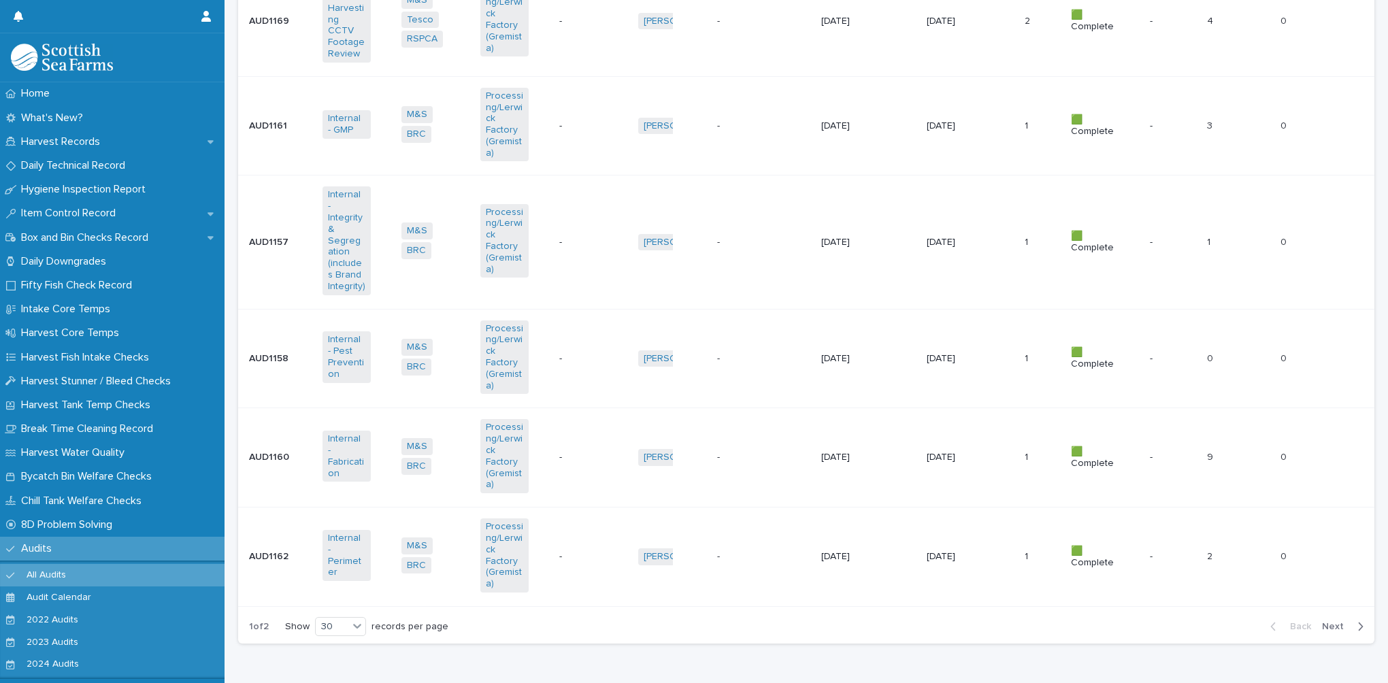  What do you see at coordinates (806, 458) in the screenshot?
I see `tr: AUD1160AUD1160 Internal - Fabrication M&S BRC Processing/Lerwick Factory (Gremista) -[PERSON_NAME...` at bounding box center [806, 458].